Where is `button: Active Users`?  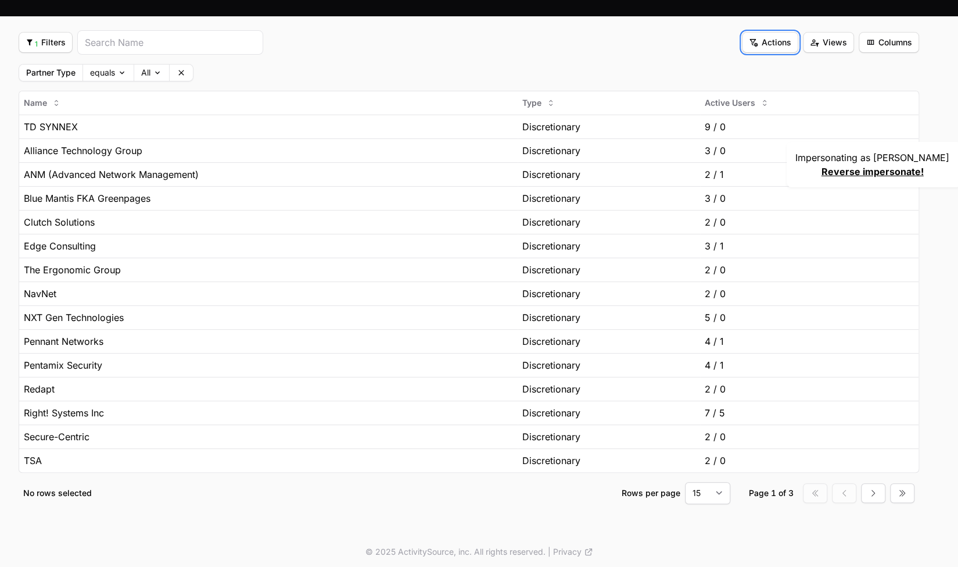 button: Active Users is located at coordinates (737, 103).